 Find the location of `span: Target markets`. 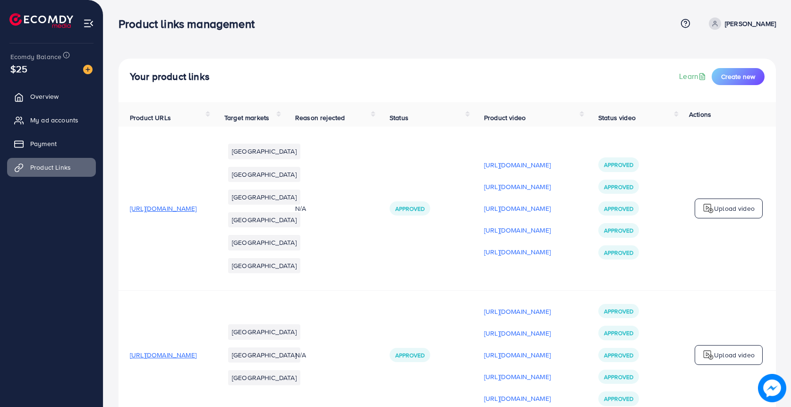

span: Target markets is located at coordinates (246, 118).